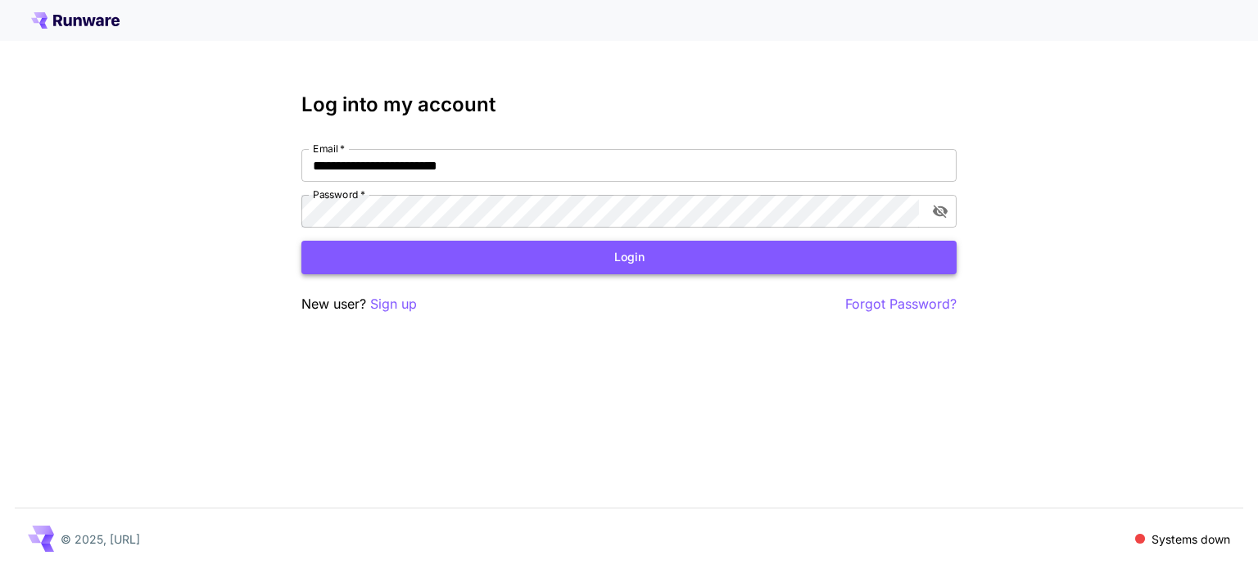 This screenshot has width=1258, height=569. What do you see at coordinates (1190, 539) in the screenshot?
I see `p: Systems down` at bounding box center [1190, 539].